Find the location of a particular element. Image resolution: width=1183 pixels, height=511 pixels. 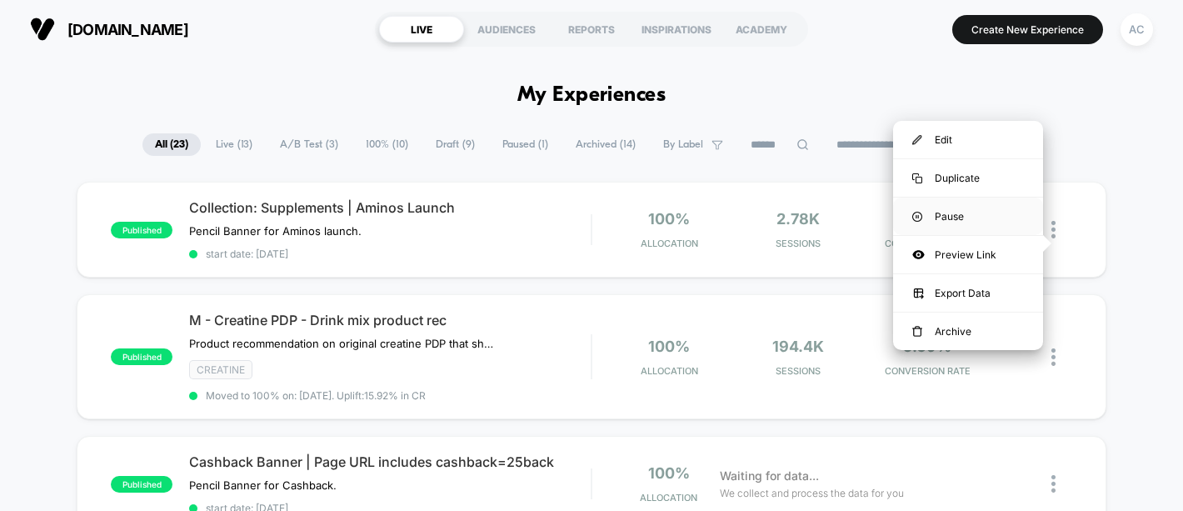

div: Archive is located at coordinates (968, 331).